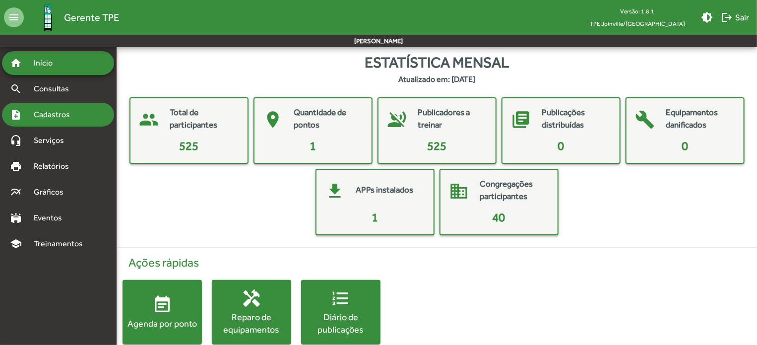 The height and width of the screenshot is (345, 757). Describe the element at coordinates (437, 262) in the screenshot. I see `h4: Ações rápidas` at that location.